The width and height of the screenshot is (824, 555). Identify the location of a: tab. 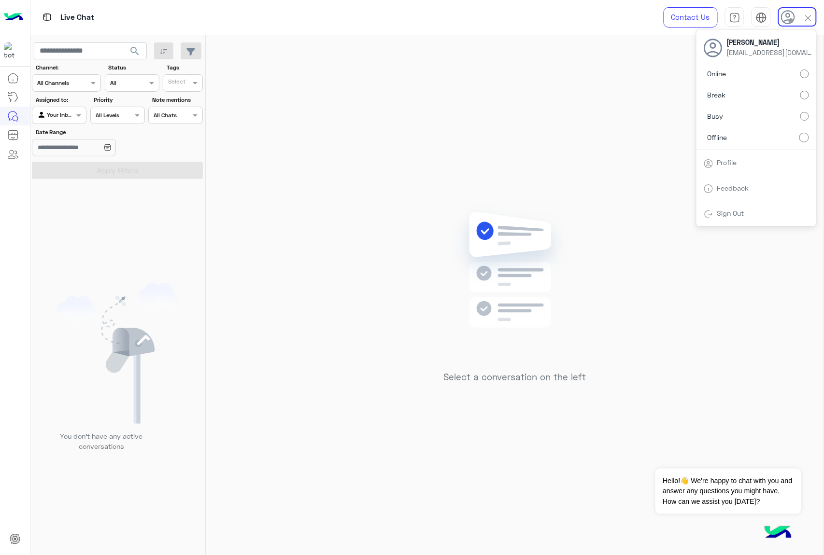
(735, 17).